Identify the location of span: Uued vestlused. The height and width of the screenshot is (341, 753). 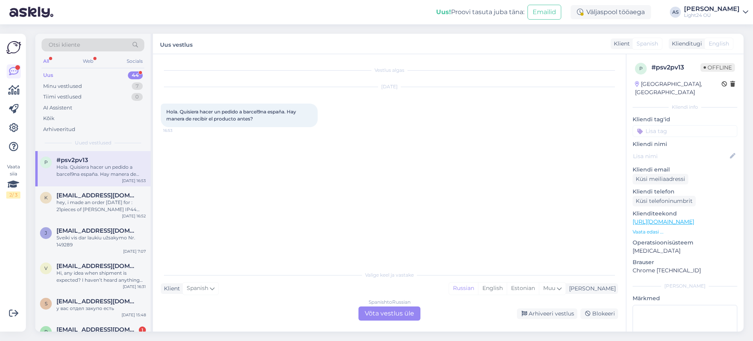
(93, 143).